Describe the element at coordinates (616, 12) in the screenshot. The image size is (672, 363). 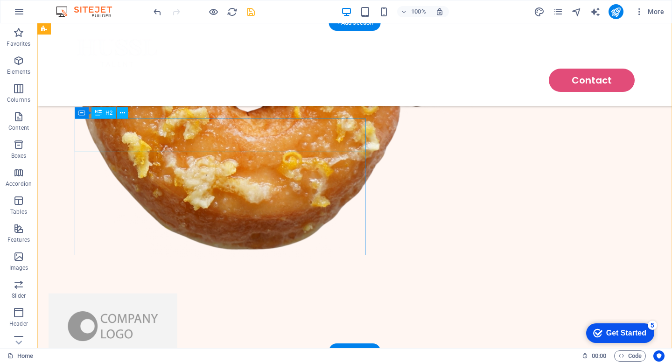
I see `i: Publish` at that location.